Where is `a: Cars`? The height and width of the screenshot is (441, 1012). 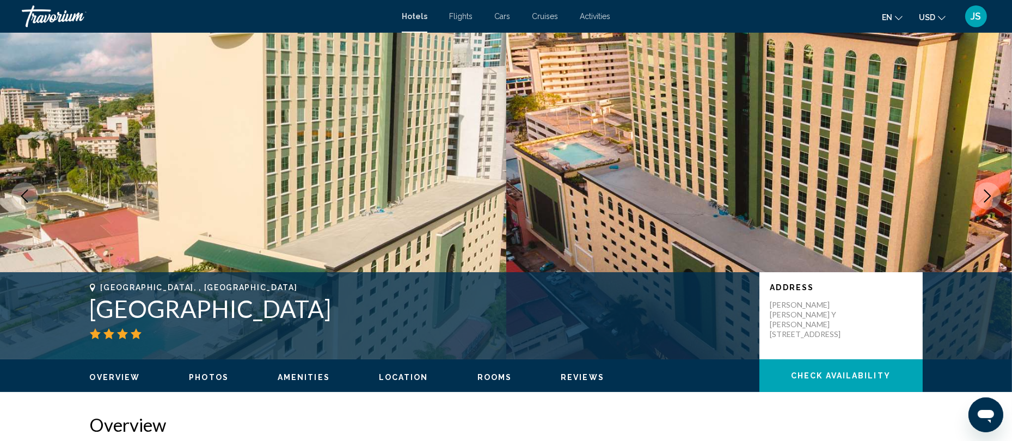
a: Cars is located at coordinates (502, 16).